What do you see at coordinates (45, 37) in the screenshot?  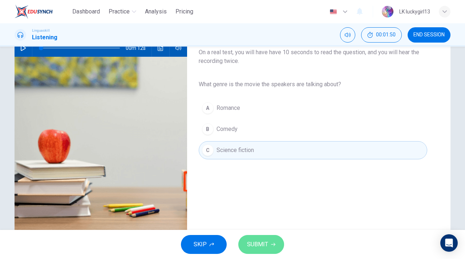 I see `h1: Listening` at bounding box center [45, 37].